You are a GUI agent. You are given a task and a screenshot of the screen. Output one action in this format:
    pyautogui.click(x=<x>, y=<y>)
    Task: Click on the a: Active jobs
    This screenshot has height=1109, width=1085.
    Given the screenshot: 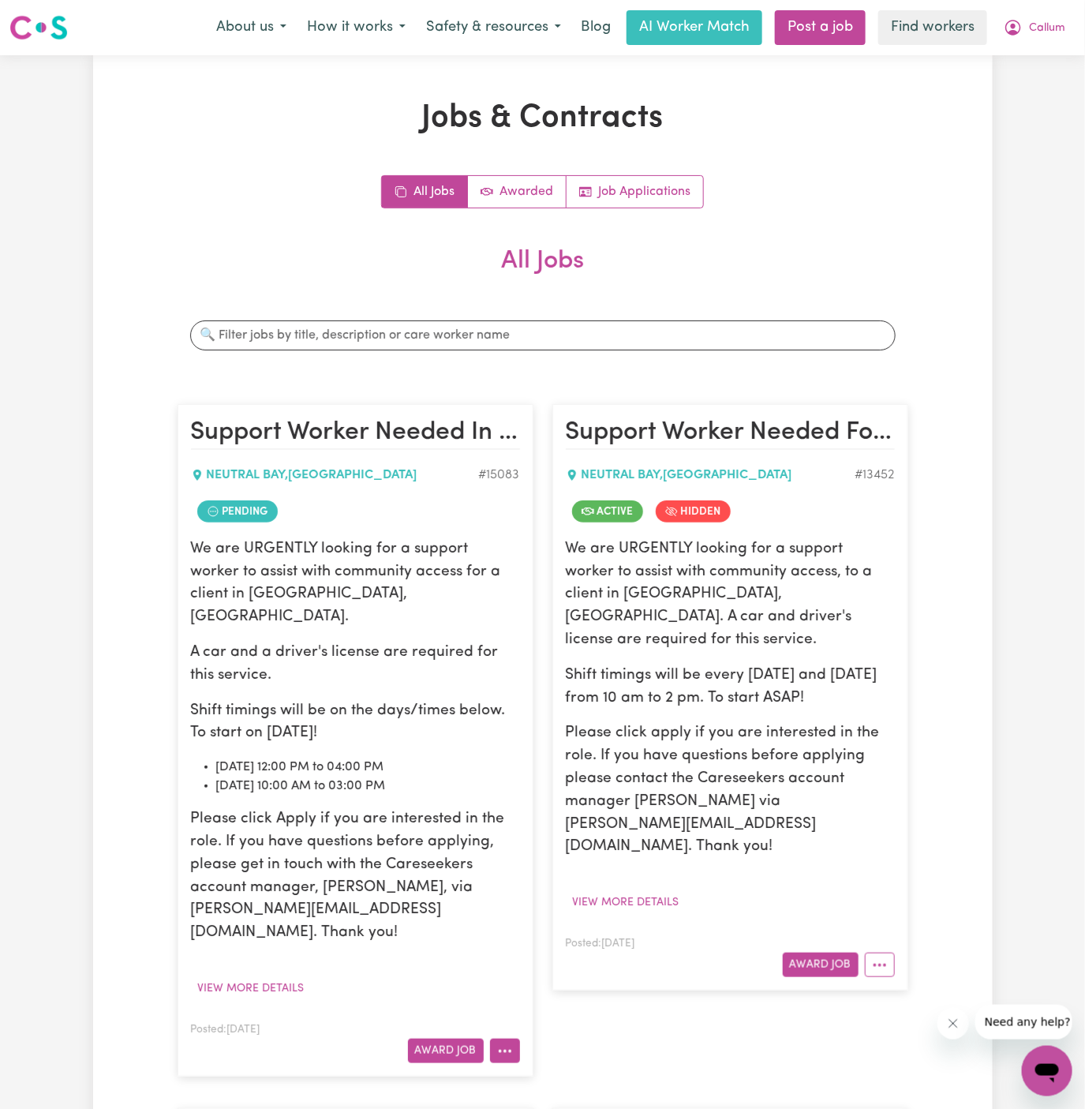 What is the action you would take?
    pyautogui.click(x=517, y=192)
    